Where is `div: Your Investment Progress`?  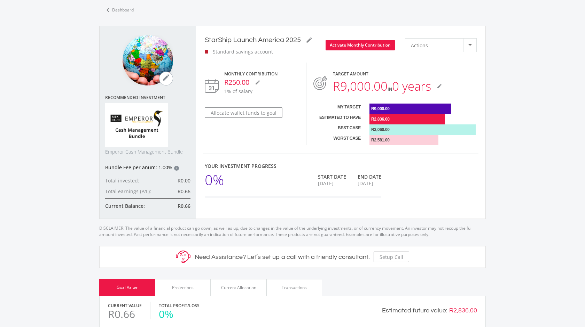 div: Your Investment Progress is located at coordinates (293, 166).